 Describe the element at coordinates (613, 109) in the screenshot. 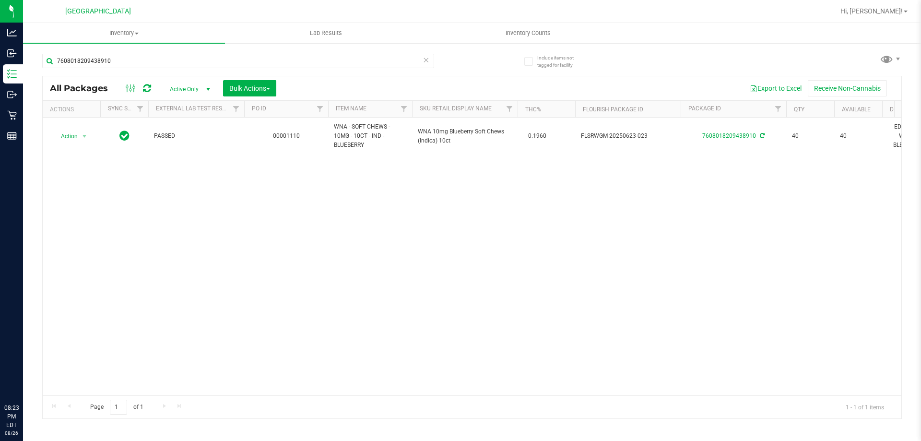

I see `a: Flourish Package ID` at that location.